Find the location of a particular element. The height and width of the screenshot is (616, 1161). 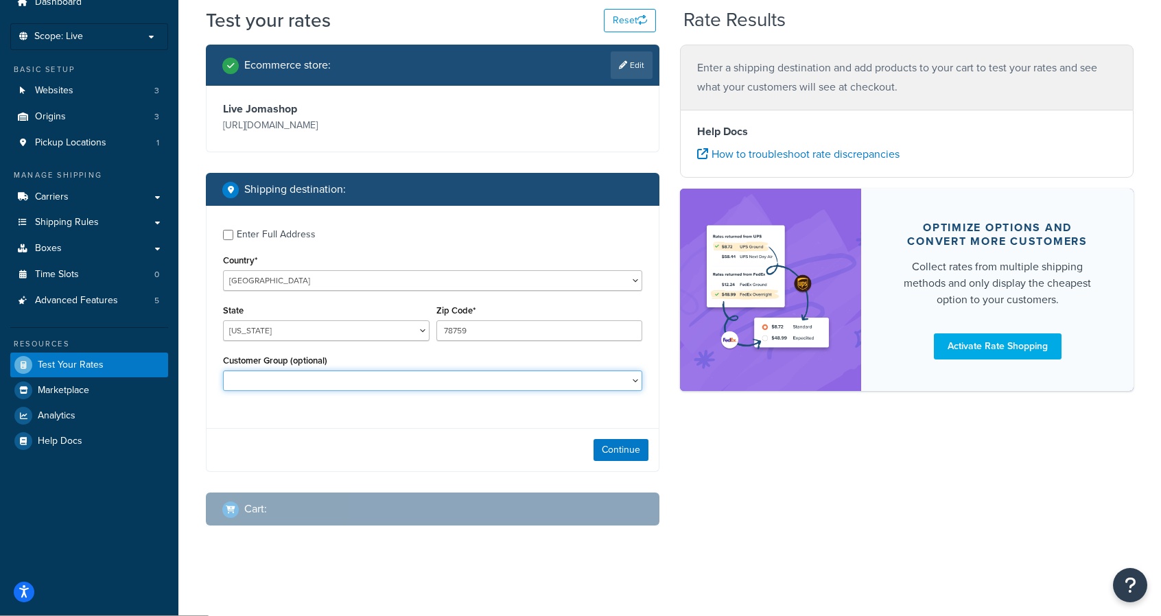

span: Carriers is located at coordinates (51, 197).